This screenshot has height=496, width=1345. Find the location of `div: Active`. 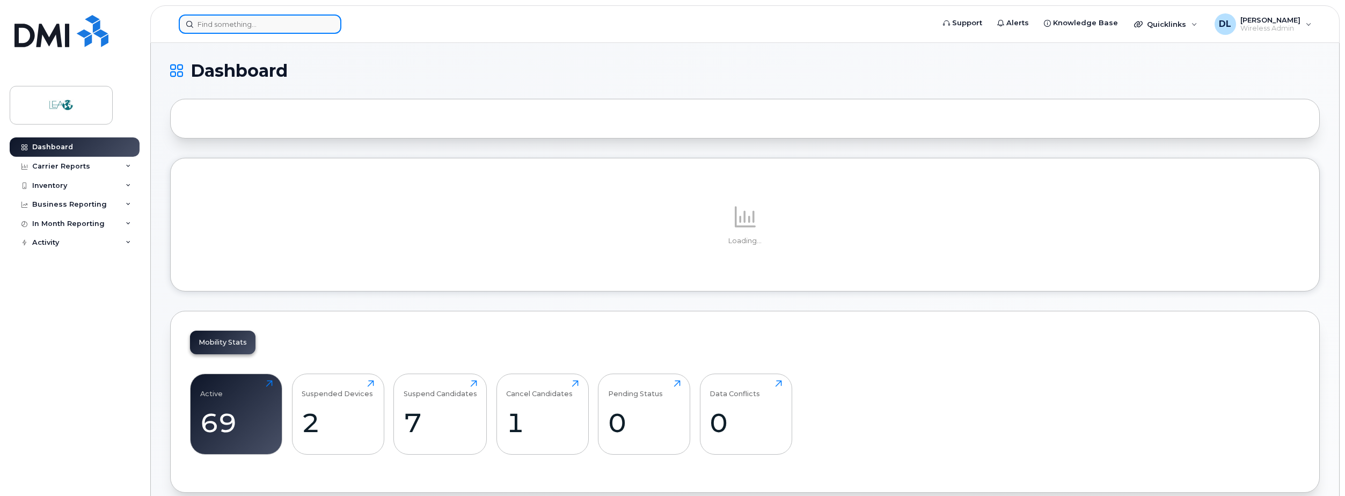

div: Active is located at coordinates (211, 388).